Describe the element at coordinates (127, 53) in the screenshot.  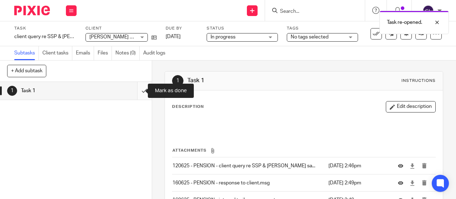
I see `a: Notes (0)` at that location.